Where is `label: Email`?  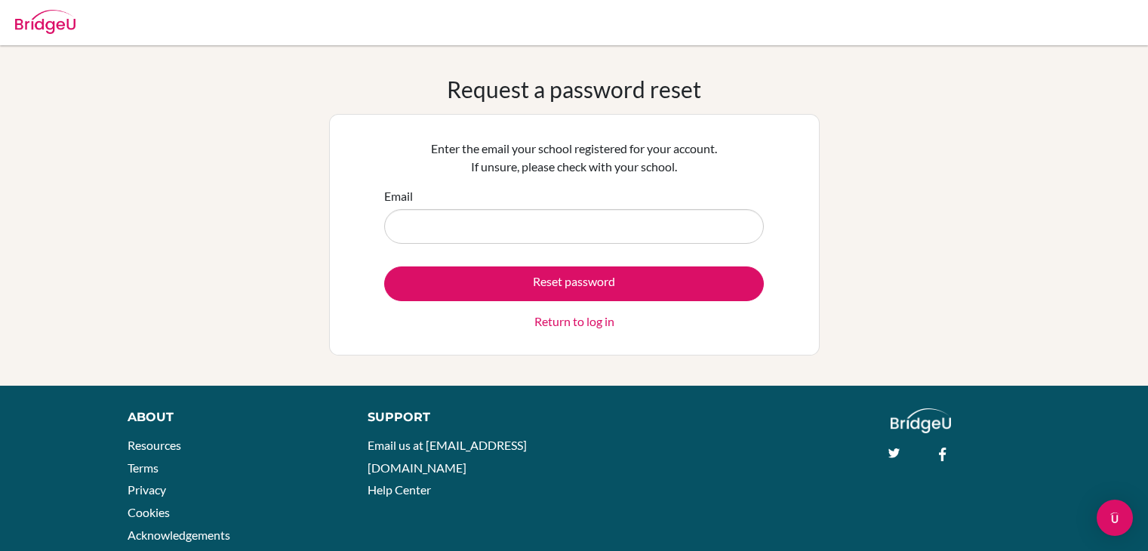
label: Email is located at coordinates (399, 196).